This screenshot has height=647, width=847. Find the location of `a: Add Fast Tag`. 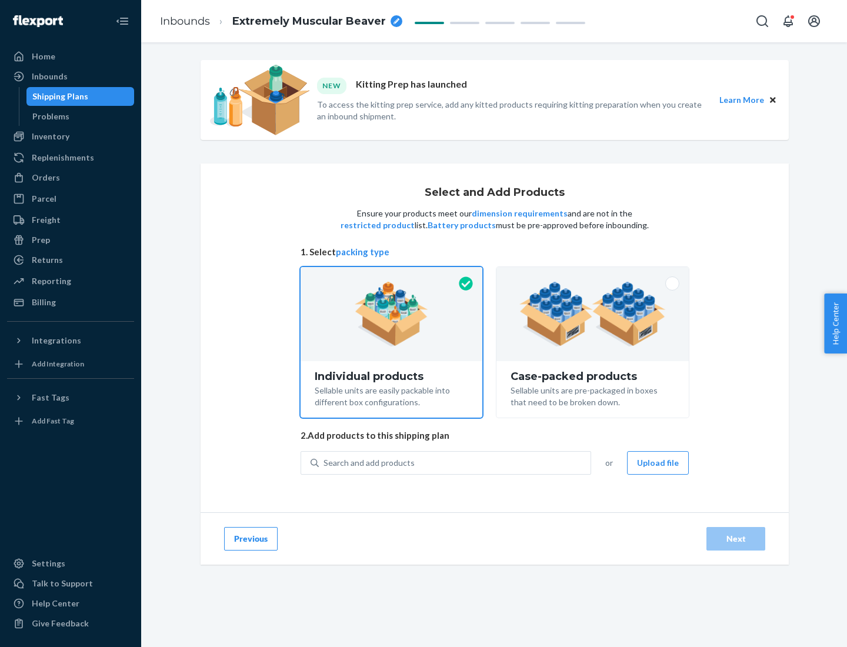

a: Add Fast Tag is located at coordinates (71, 421).